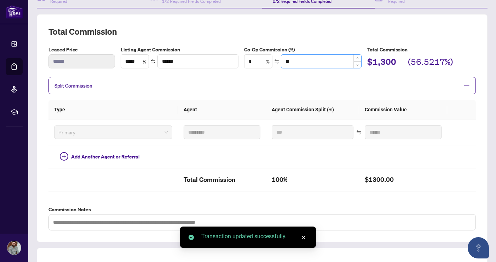  I want to click on a: Close, so click(304, 237).